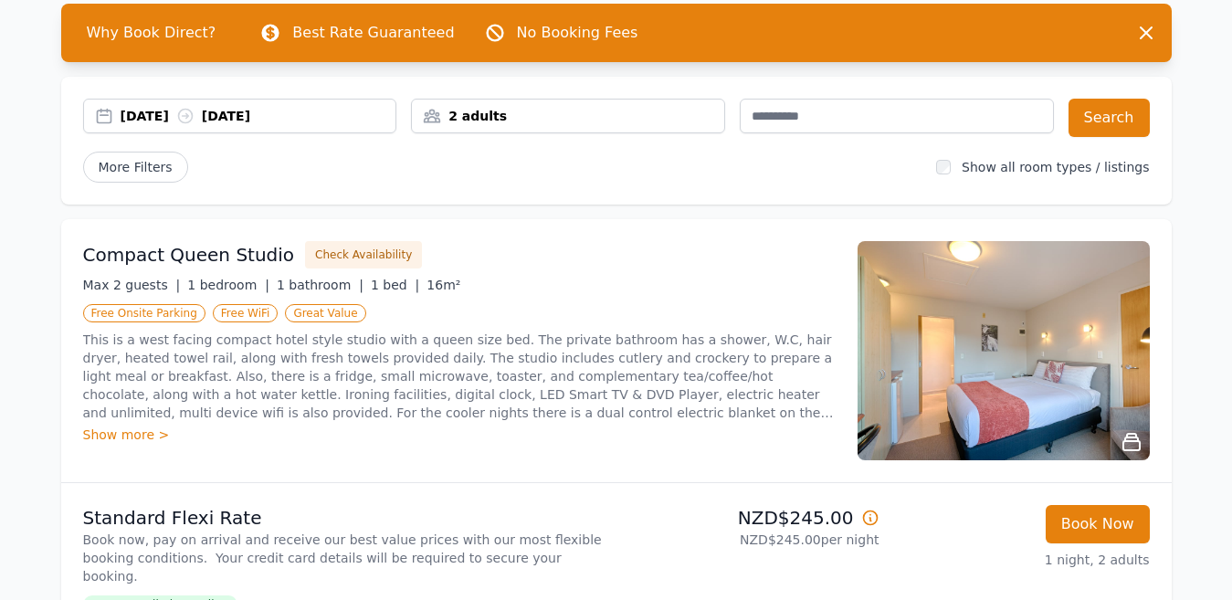  Describe the element at coordinates (459, 376) in the screenshot. I see `p: This is a west facing compact hotel style studio with a queen size bed. The private bathroom has ...` at that location.